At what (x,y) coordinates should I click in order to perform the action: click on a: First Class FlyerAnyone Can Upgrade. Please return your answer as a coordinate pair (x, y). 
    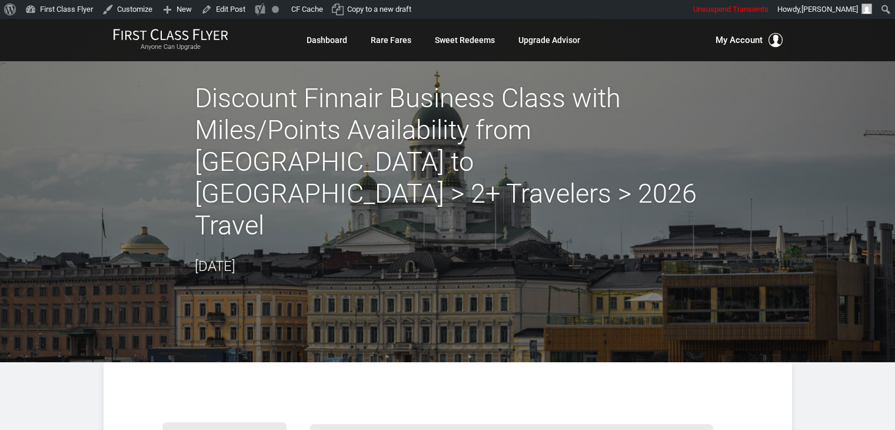
    Looking at the image, I should click on (171, 40).